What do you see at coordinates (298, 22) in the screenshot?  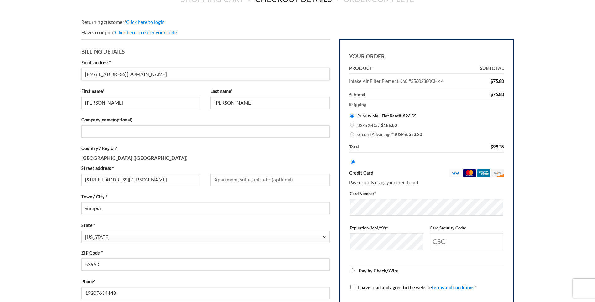 I see `div: Returning customer?` at bounding box center [298, 22].